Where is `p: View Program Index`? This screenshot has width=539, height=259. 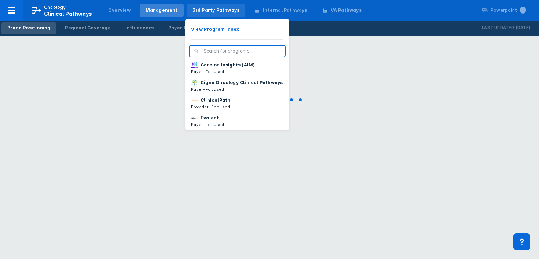
p: View Program Index is located at coordinates (215, 29).